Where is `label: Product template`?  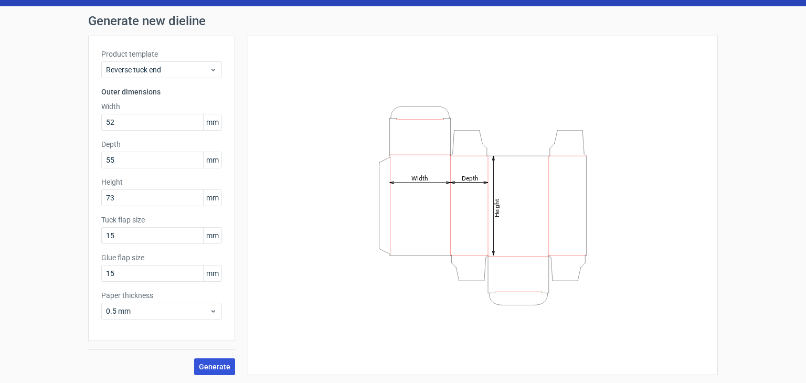 label: Product template is located at coordinates (162, 54).